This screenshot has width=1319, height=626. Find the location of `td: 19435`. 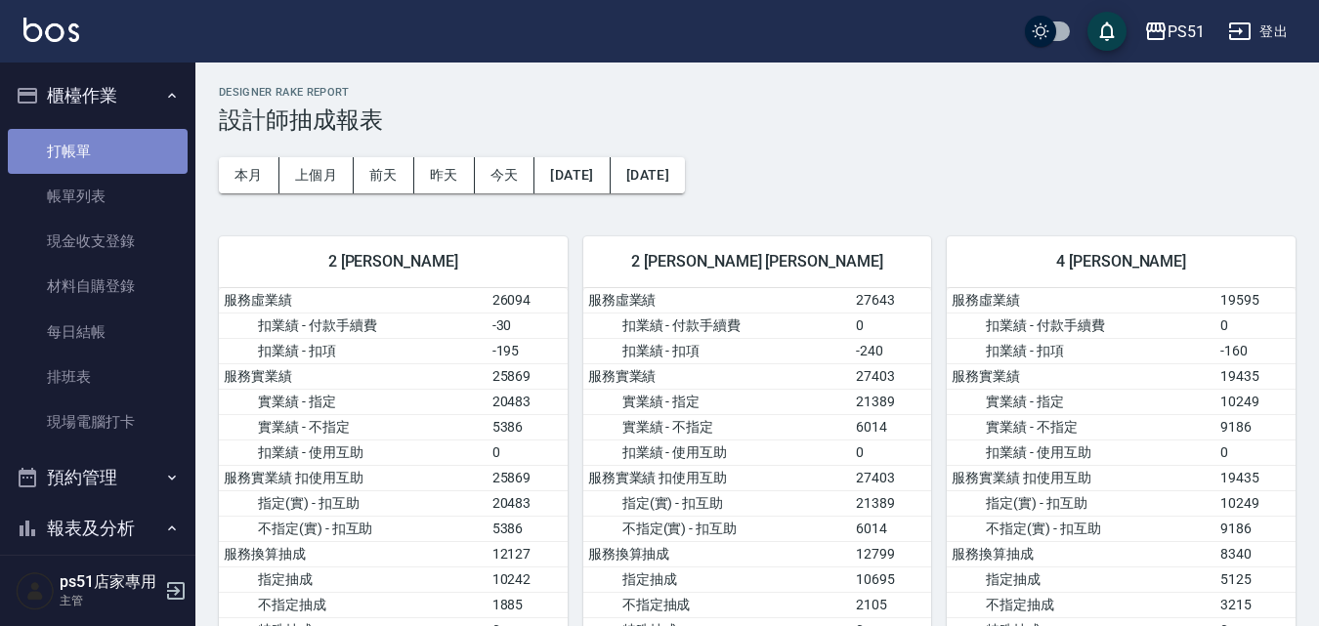

td: 19435 is located at coordinates (1255, 478).